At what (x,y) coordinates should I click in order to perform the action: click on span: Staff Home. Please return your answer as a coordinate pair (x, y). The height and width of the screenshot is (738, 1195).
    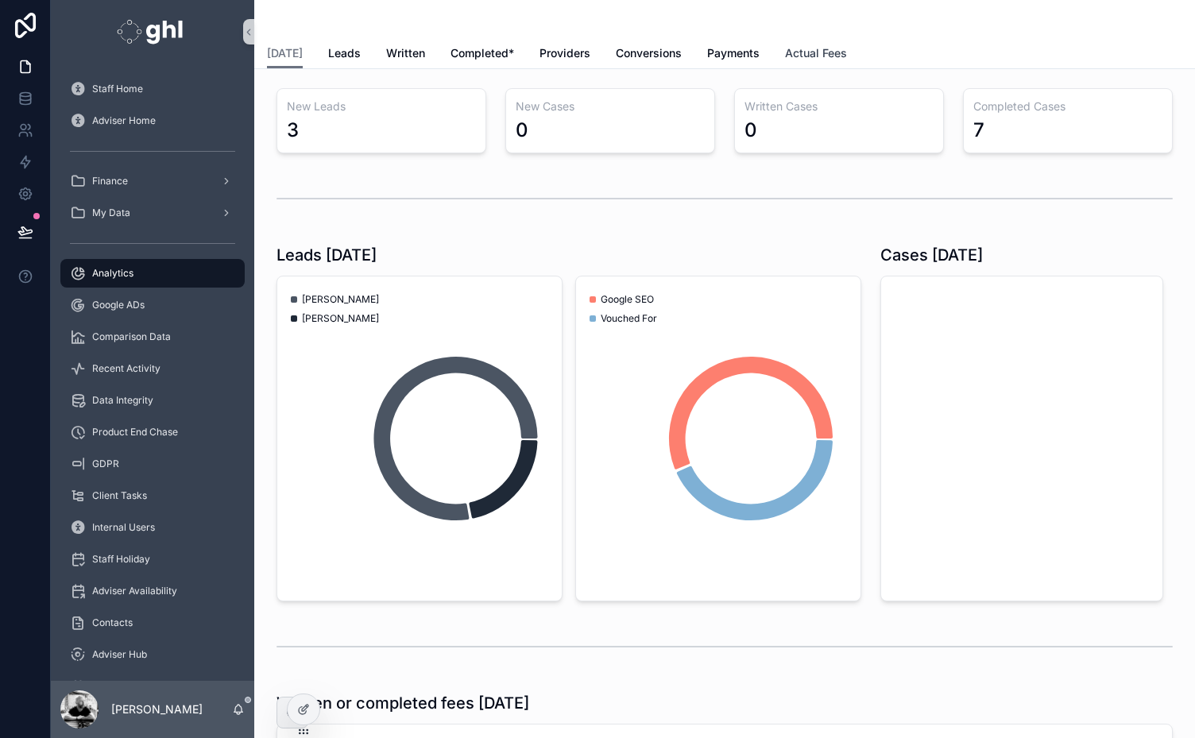
    Looking at the image, I should click on (118, 89).